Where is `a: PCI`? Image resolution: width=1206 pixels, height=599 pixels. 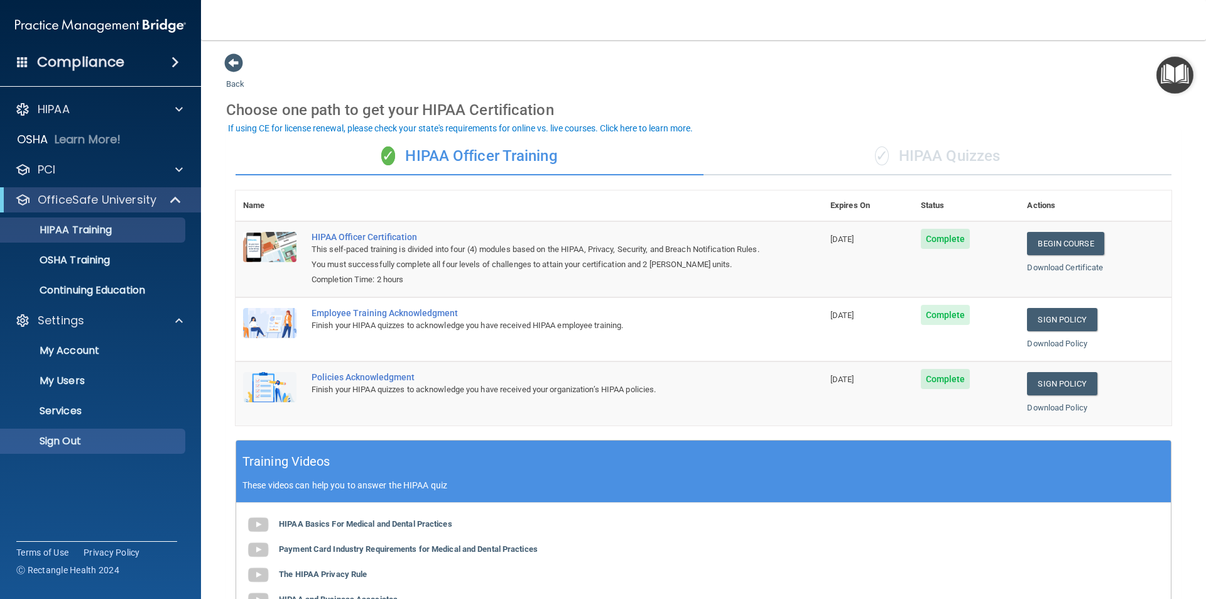
a: PCI is located at coordinates (99, 170).